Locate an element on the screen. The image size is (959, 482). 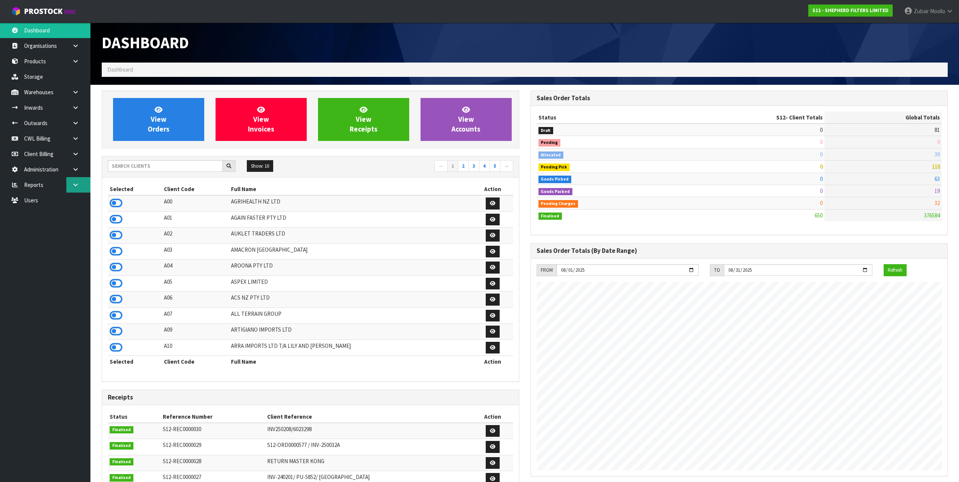
h3: Receipts is located at coordinates (310, 397).